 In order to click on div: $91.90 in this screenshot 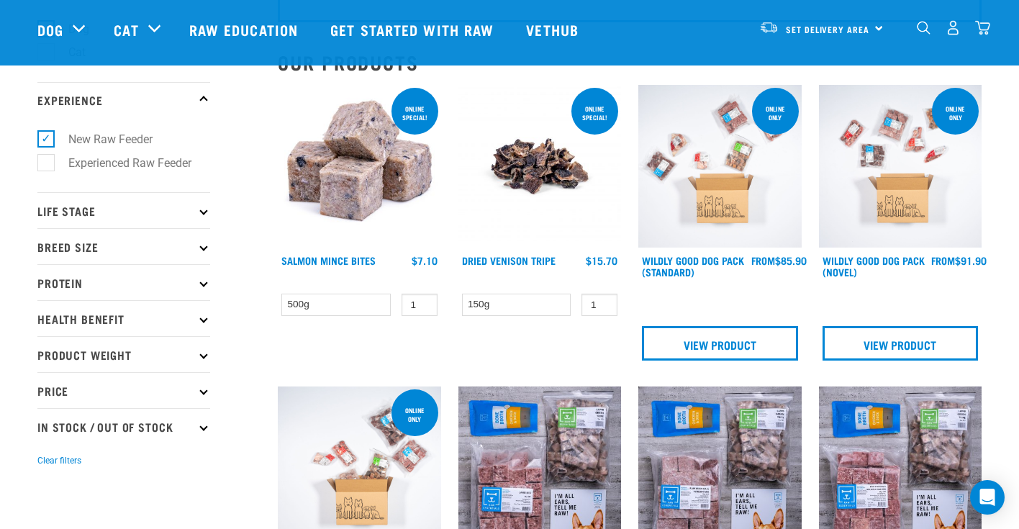, I will do `click(959, 261)`.